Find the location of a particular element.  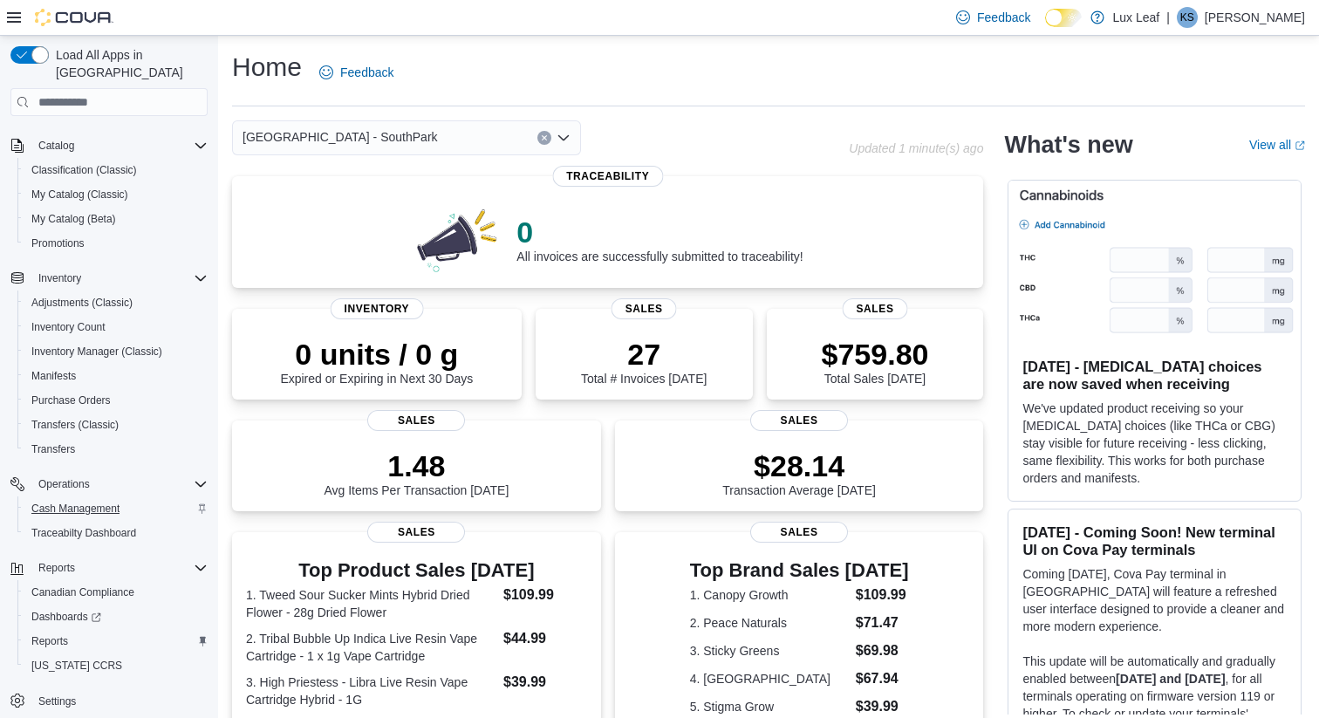

a: Purchase Orders is located at coordinates (71, 400).